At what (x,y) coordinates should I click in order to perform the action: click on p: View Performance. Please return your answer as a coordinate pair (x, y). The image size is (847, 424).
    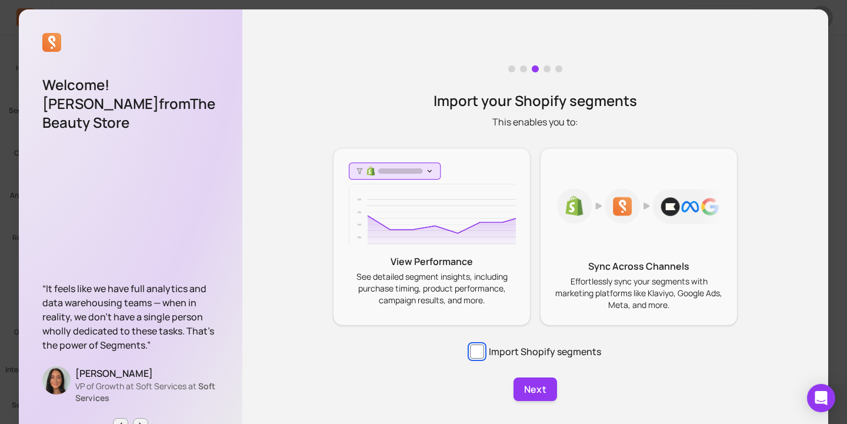
    Looking at the image, I should click on (432, 261).